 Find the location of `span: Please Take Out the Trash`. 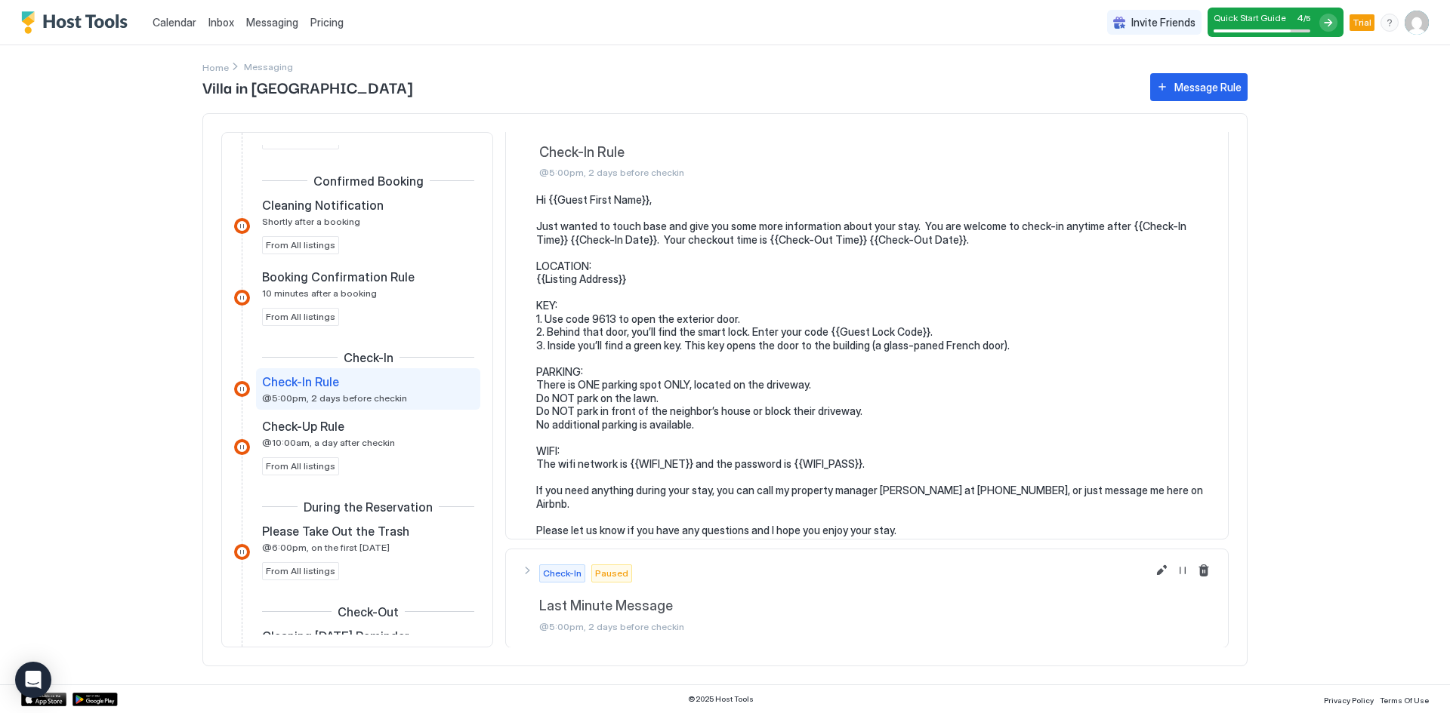

span: Please Take Out the Trash is located at coordinates (335, 532).